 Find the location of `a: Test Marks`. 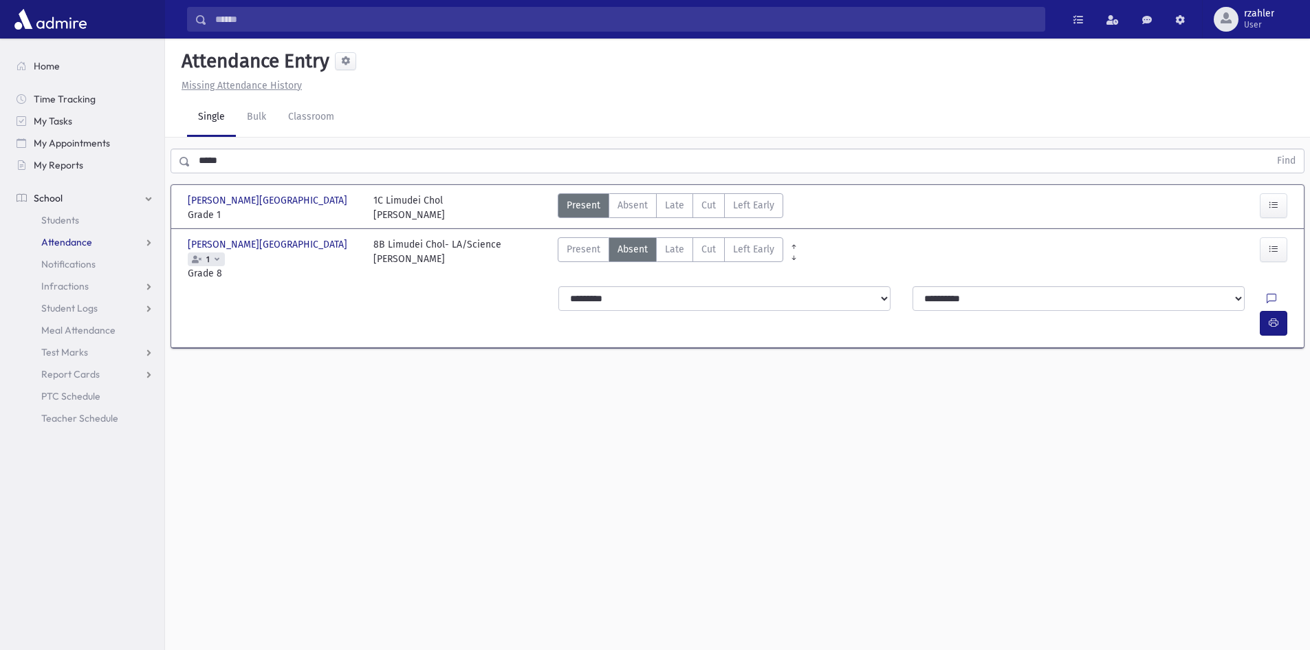

a: Test Marks is located at coordinates (85, 352).